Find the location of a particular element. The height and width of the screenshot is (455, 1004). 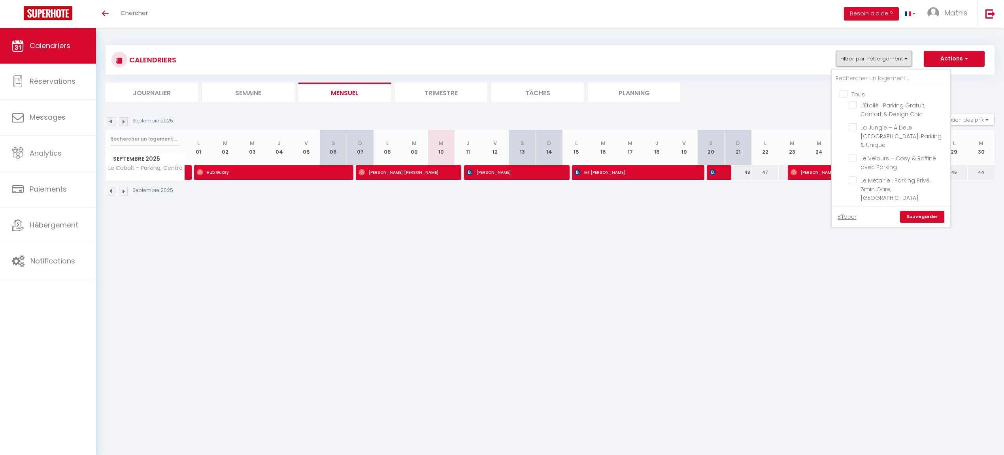

span: L’Étoilé : Parking Gratuit, Confort & Design Chic is located at coordinates (893, 110).